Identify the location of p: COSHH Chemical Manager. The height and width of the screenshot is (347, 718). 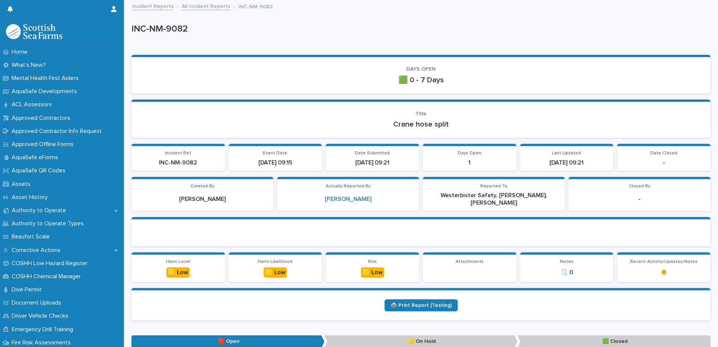
(48, 276).